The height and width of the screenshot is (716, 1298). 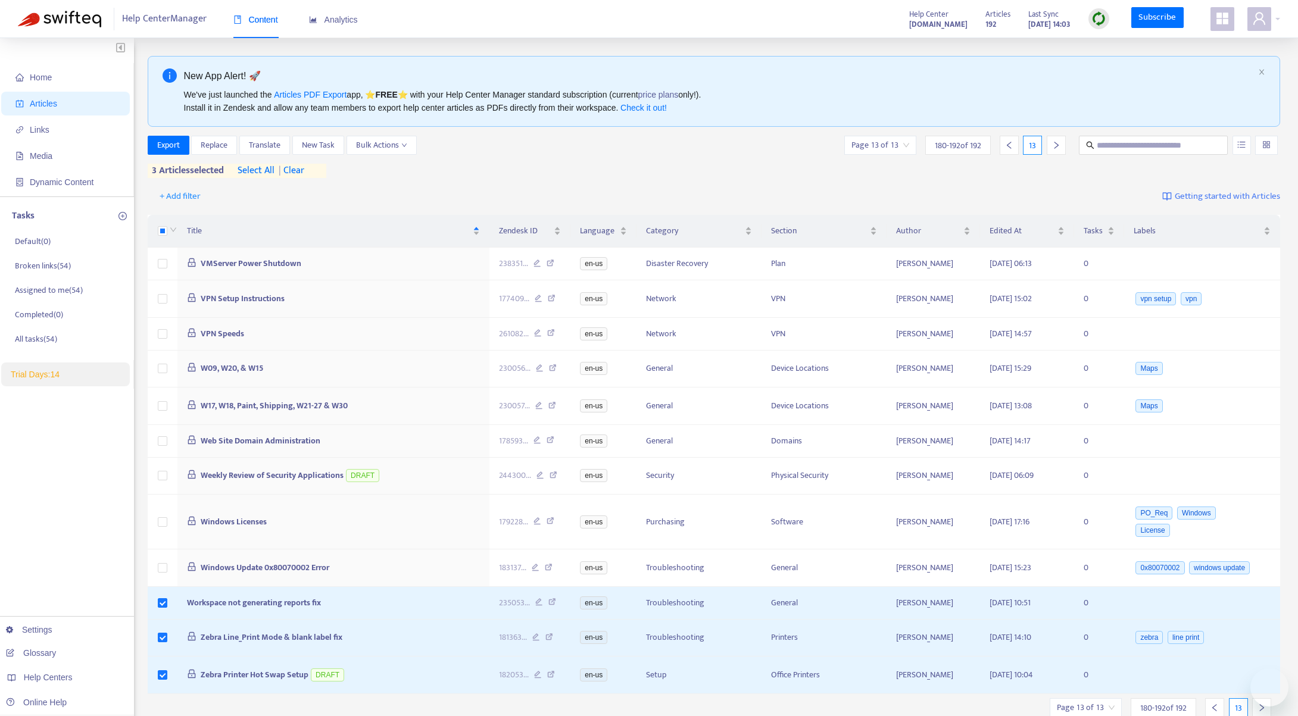 What do you see at coordinates (48, 678) in the screenshot?
I see `span: Help Centers` at bounding box center [48, 678].